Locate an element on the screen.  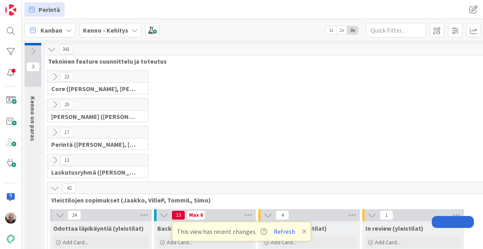
span: Kanban is located at coordinates (51, 30).